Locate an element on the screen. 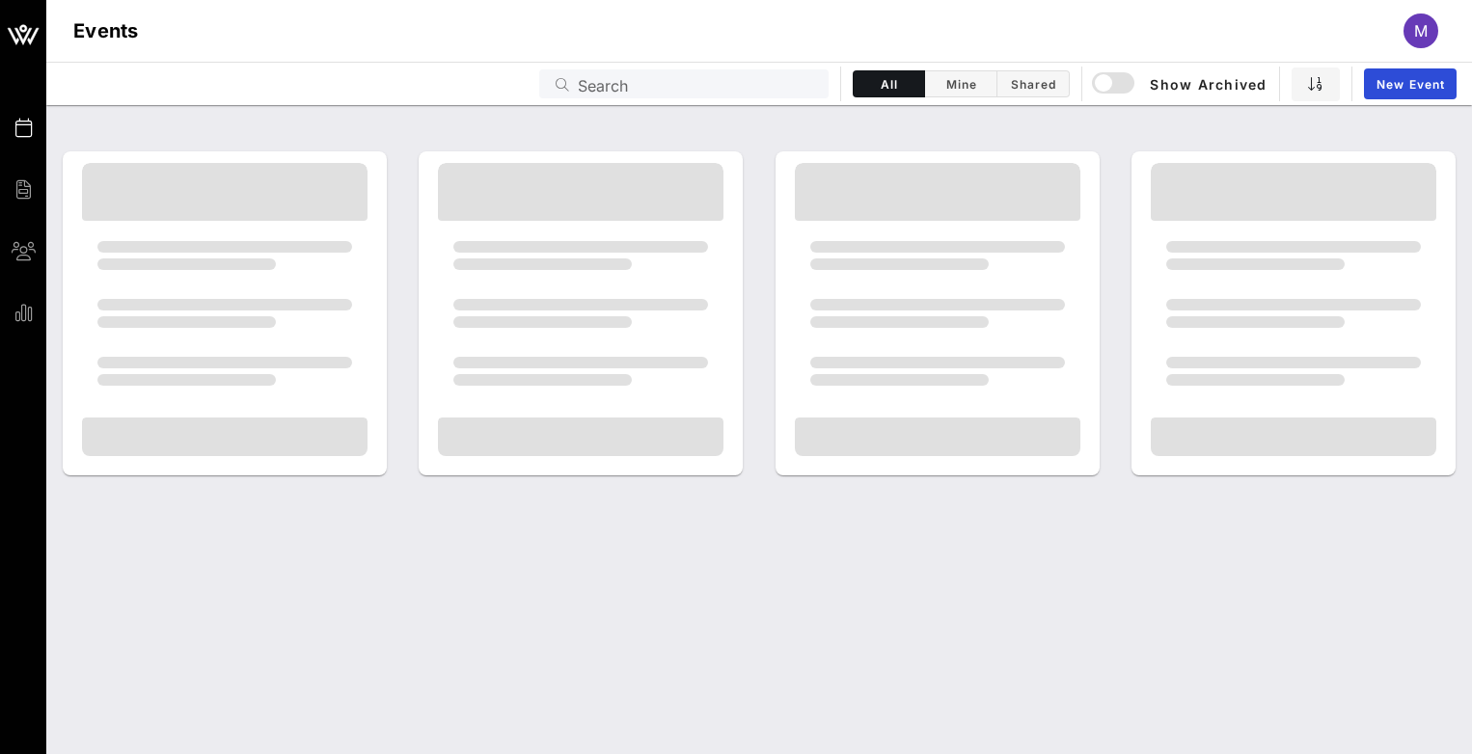 The image size is (1472, 754). h1: Events is located at coordinates (106, 31).